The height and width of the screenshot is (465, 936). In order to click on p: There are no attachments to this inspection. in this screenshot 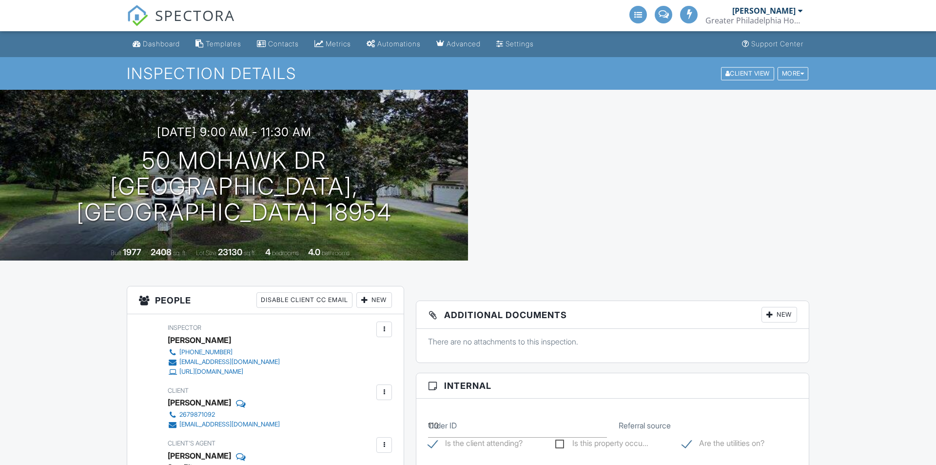, I will do `click(612, 341)`.